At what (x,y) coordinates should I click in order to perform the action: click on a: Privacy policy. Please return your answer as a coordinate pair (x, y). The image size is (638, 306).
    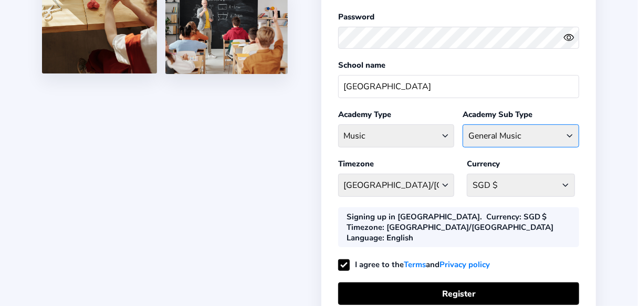
    Looking at the image, I should click on (465, 265).